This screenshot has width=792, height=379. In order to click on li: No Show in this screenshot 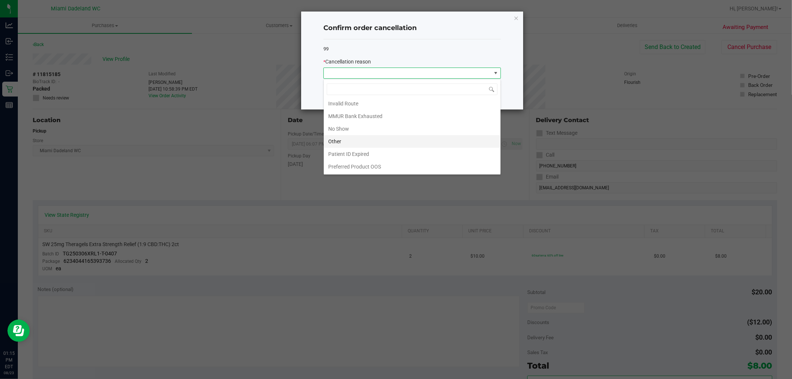, I will do `click(412, 129)`.